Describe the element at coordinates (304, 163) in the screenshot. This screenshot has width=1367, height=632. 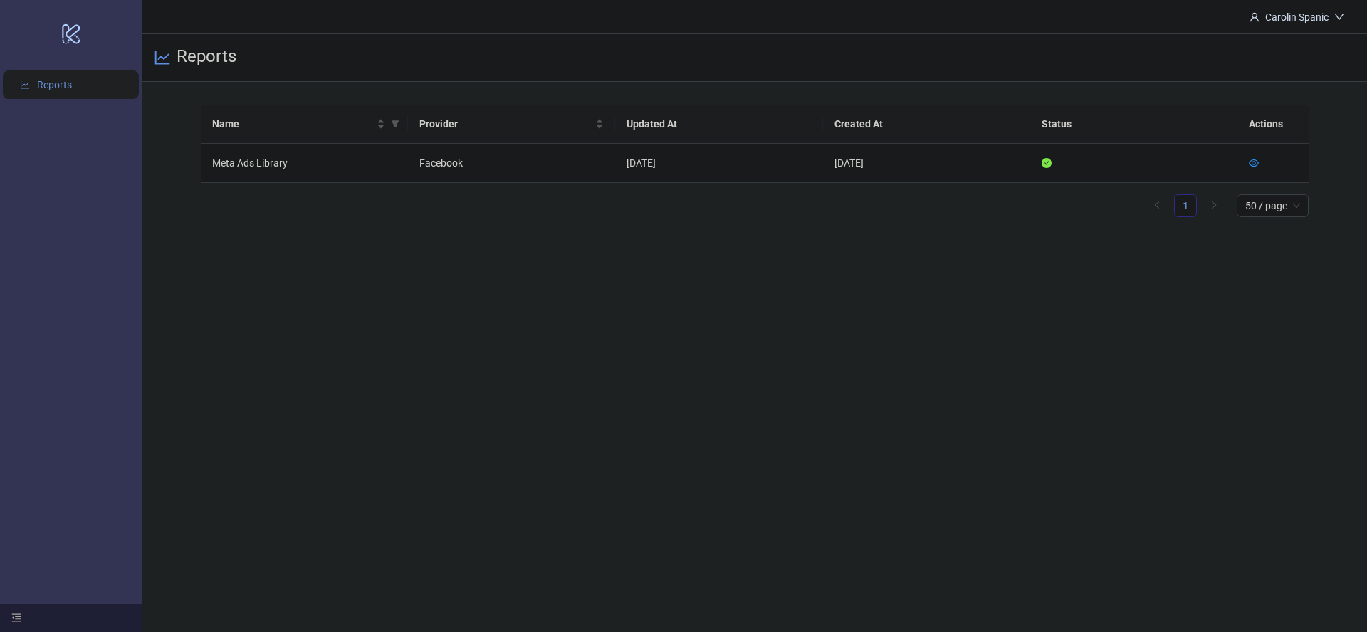
I see `td: Meta Ads Library` at that location.